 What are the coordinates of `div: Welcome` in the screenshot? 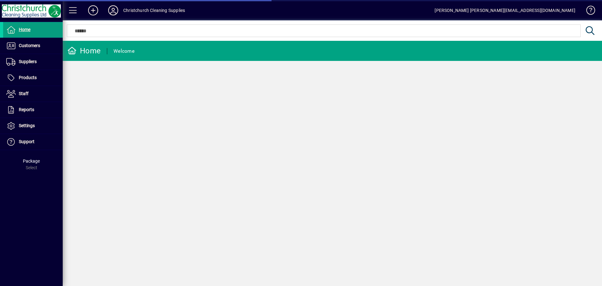 It's located at (124, 51).